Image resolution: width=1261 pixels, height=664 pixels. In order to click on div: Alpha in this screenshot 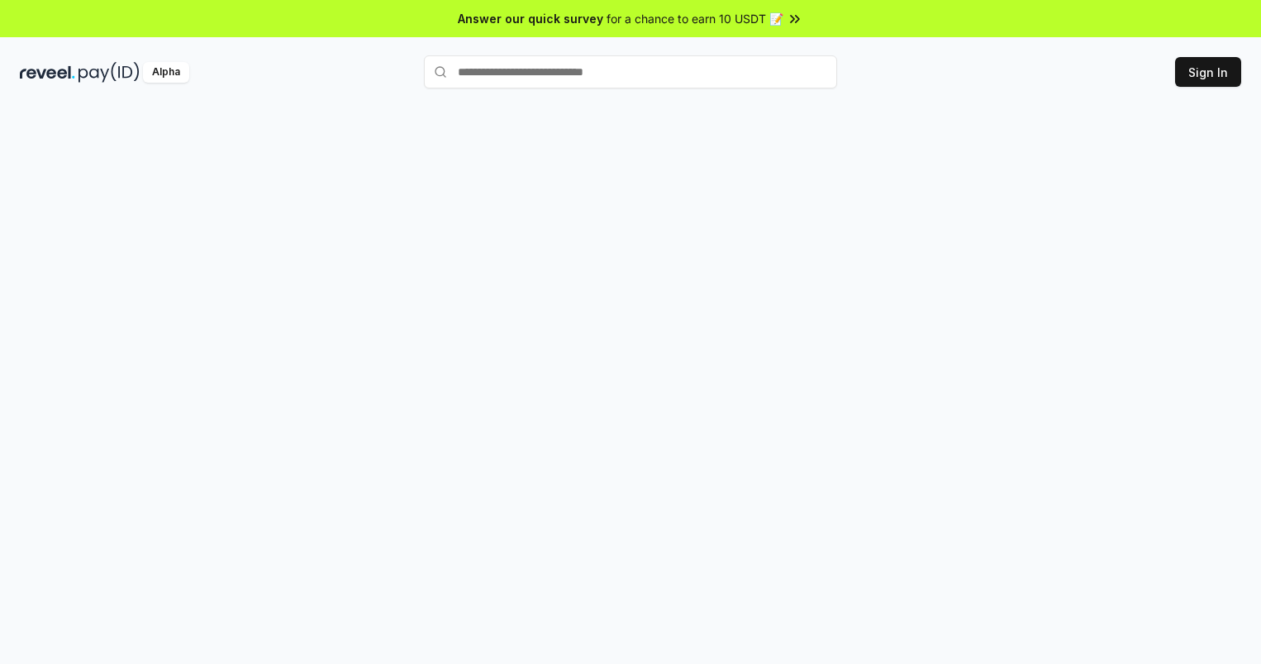, I will do `click(166, 72)`.